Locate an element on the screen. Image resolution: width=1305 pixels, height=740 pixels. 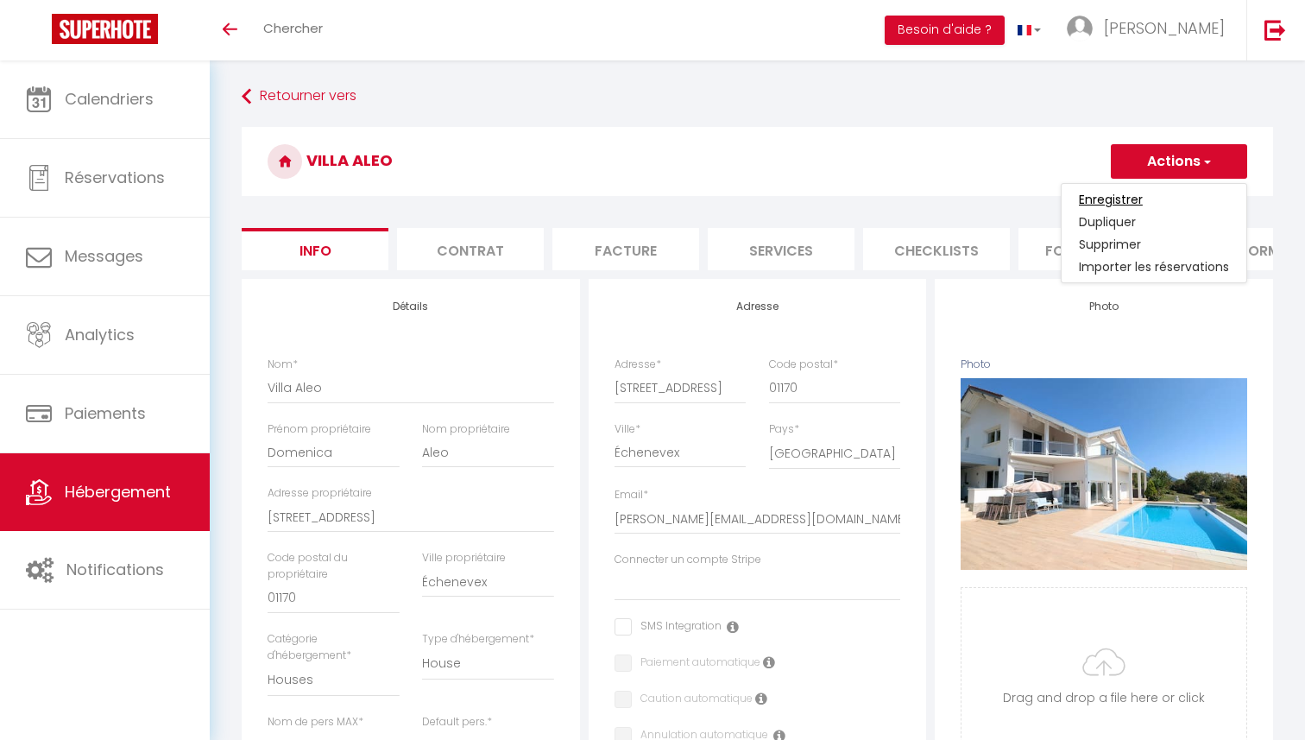
label: Connecter un compte Stripe is located at coordinates (688, 559).